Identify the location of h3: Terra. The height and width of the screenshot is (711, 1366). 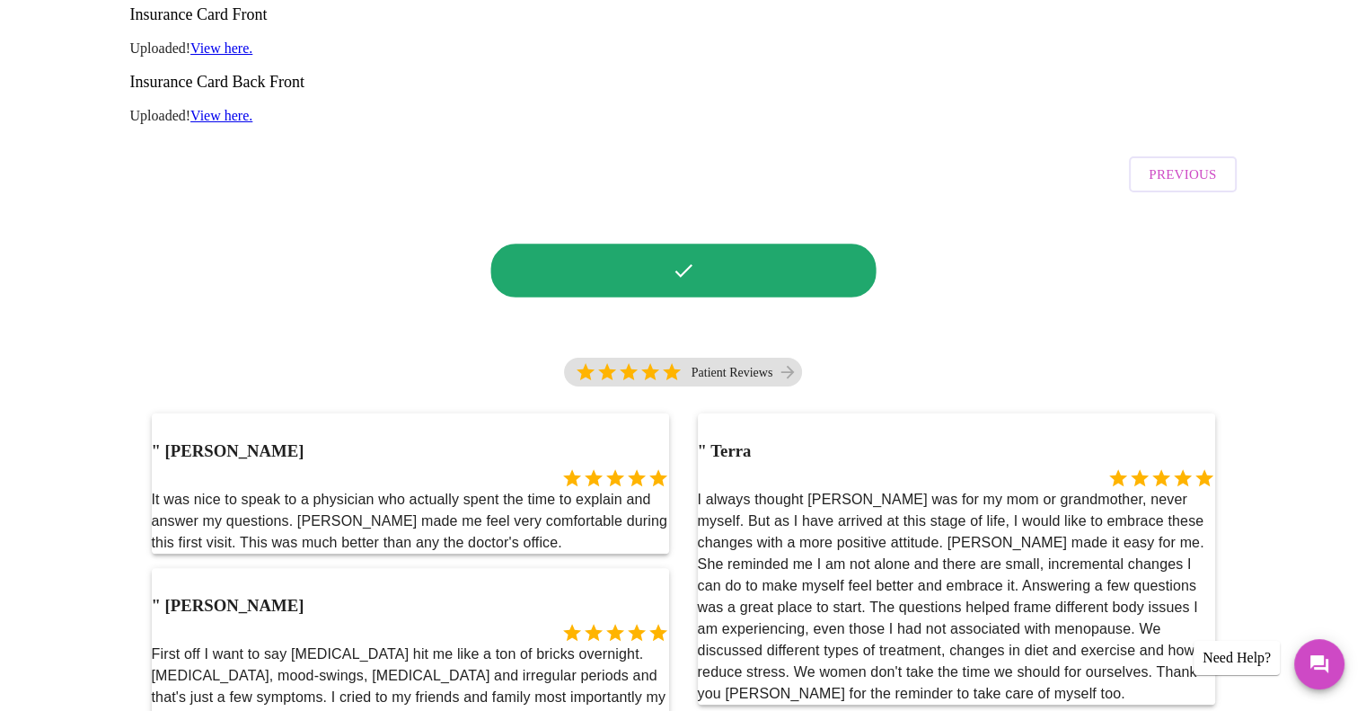
(725, 451).